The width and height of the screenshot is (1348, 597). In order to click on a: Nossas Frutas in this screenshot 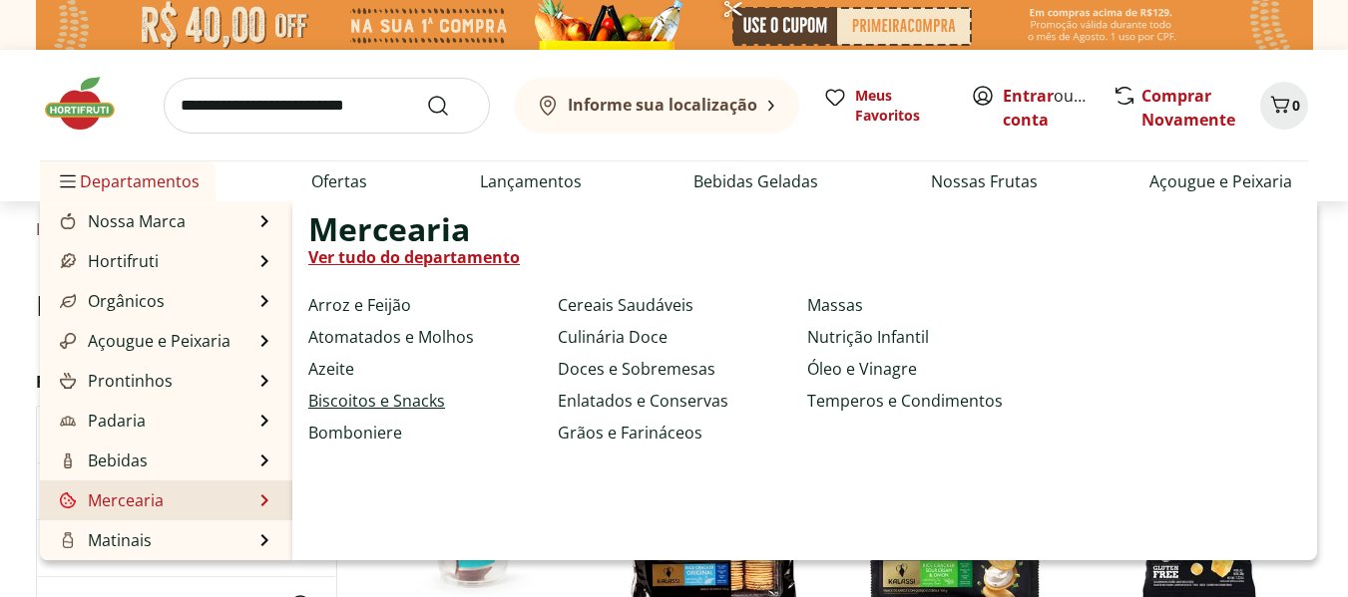, I will do `click(983, 182)`.